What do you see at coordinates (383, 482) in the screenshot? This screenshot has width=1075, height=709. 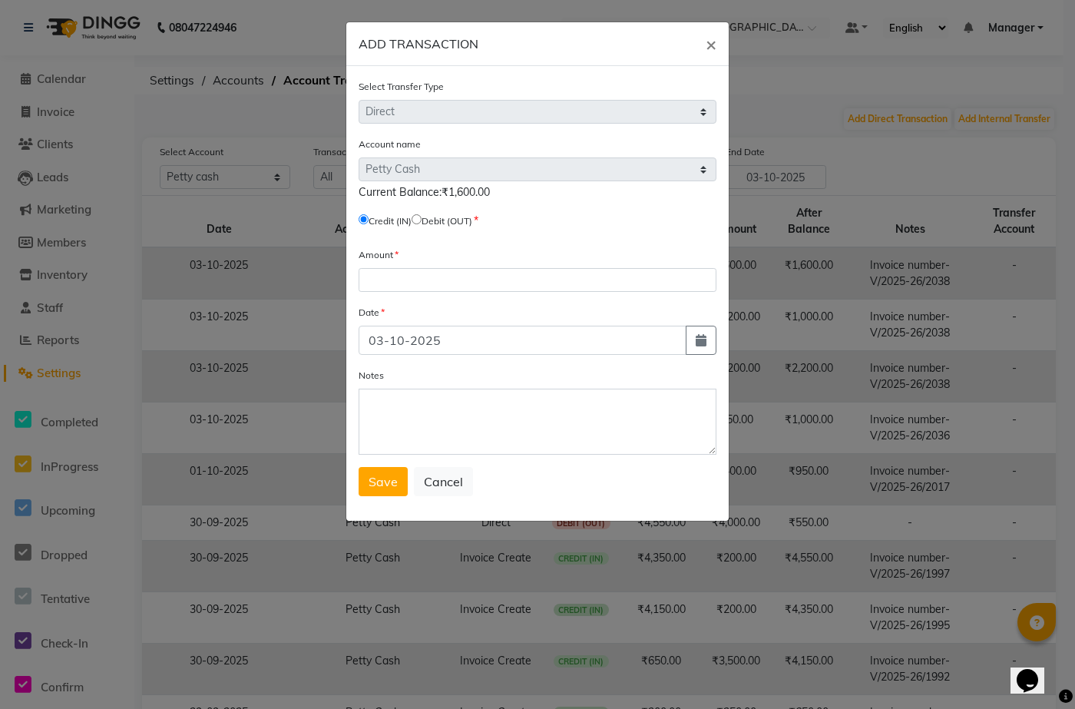 I see `span: Save` at bounding box center [383, 482].